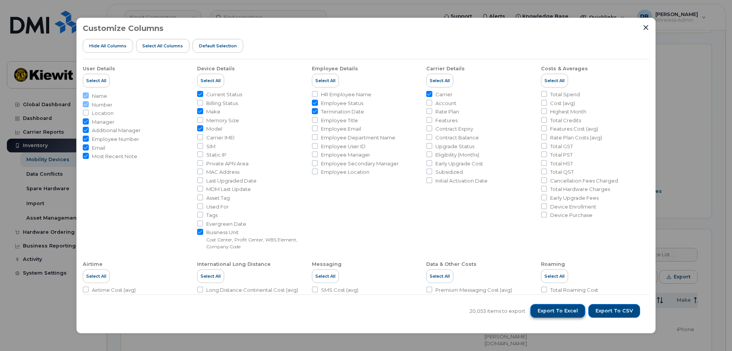 This screenshot has height=351, width=732. What do you see at coordinates (211, 146) in the screenshot?
I see `span: SIM` at bounding box center [211, 146].